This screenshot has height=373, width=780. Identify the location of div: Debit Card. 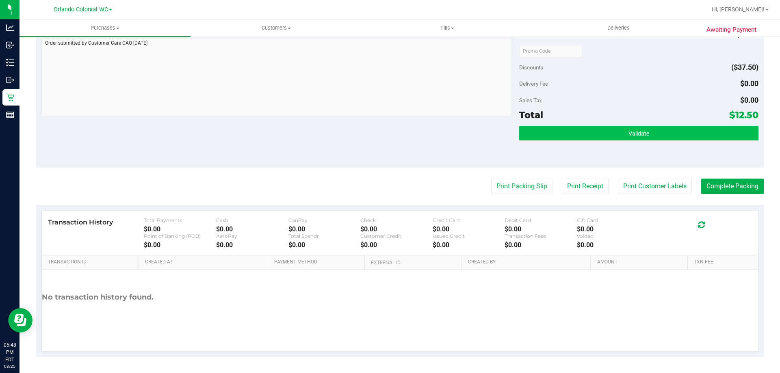
(541, 220).